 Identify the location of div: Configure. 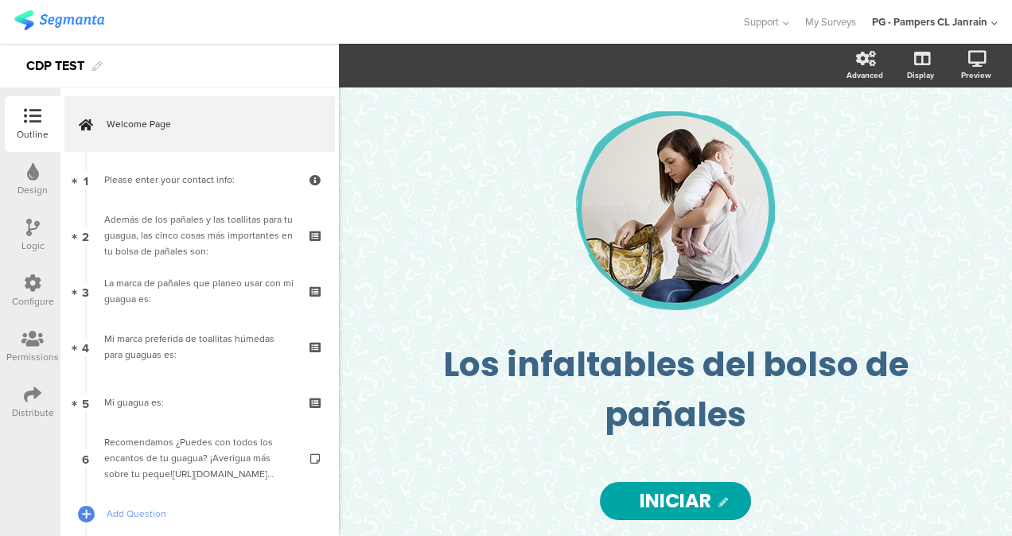
(33, 301).